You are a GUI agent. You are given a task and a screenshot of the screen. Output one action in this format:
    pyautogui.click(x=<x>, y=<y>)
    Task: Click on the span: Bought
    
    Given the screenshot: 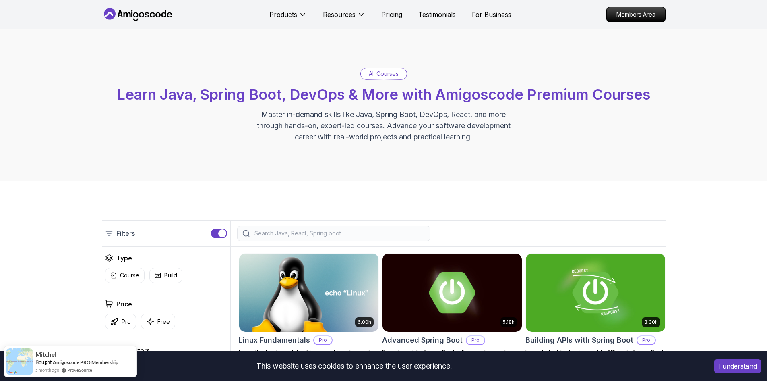 What is the action you would take?
    pyautogui.click(x=43, y=362)
    